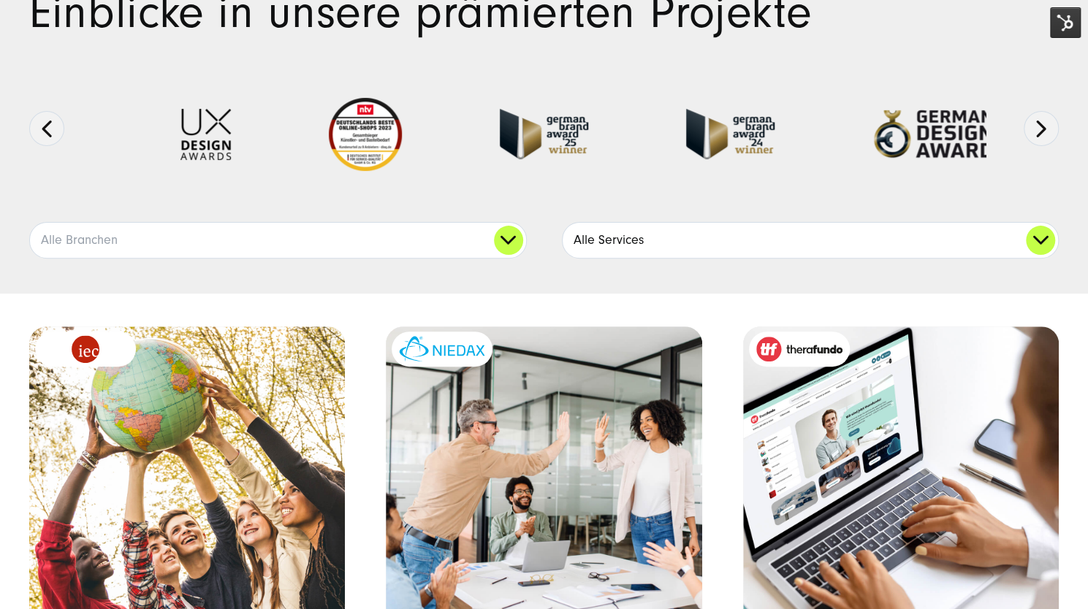 This screenshot has width=1088, height=609. What do you see at coordinates (799, 349) in the screenshot?
I see `img: therafundo_10-2024_logo_2c` at bounding box center [799, 349].